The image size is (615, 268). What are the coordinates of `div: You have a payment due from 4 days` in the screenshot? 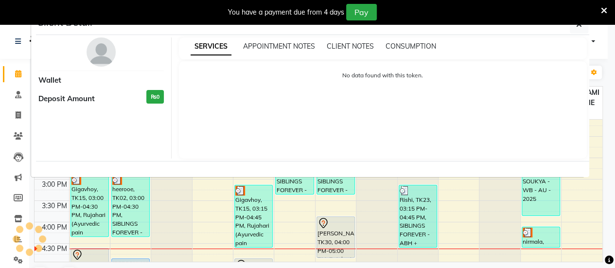 It's located at (286, 12).